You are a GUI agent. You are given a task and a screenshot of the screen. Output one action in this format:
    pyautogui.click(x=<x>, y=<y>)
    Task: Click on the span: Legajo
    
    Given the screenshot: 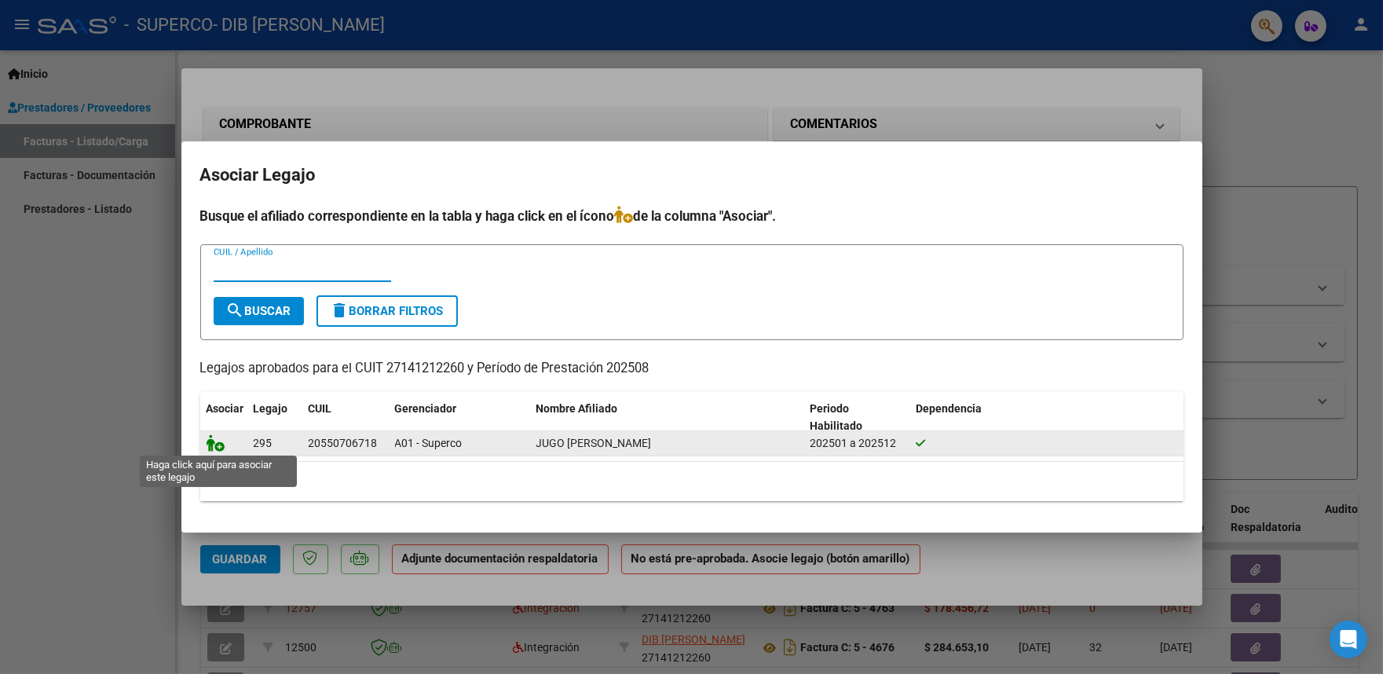 What is the action you would take?
    pyautogui.click(x=271, y=408)
    